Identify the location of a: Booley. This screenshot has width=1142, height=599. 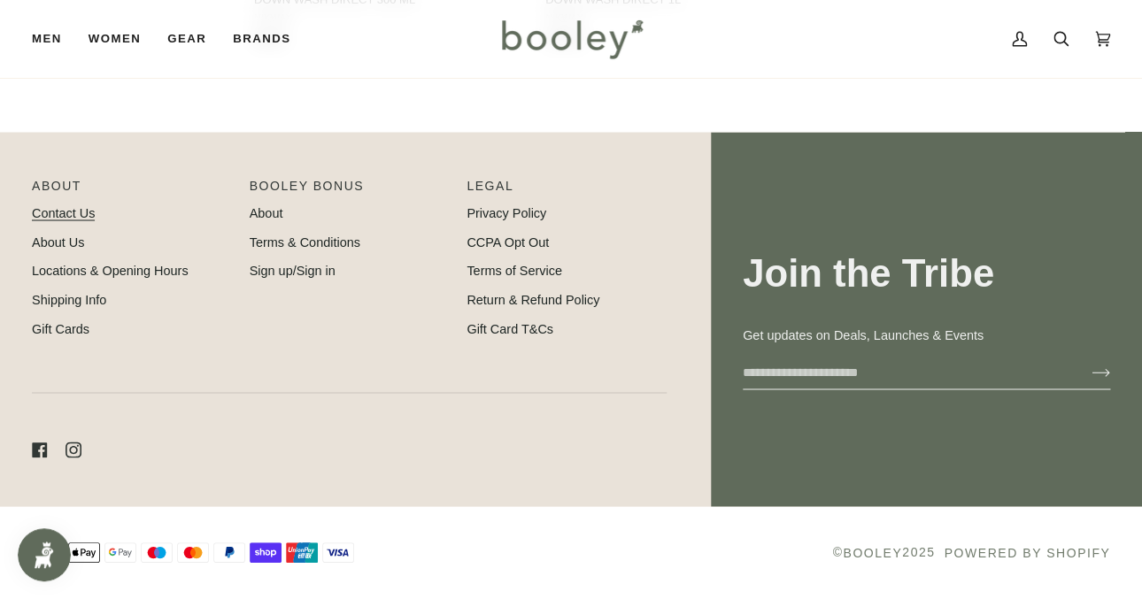
(872, 552).